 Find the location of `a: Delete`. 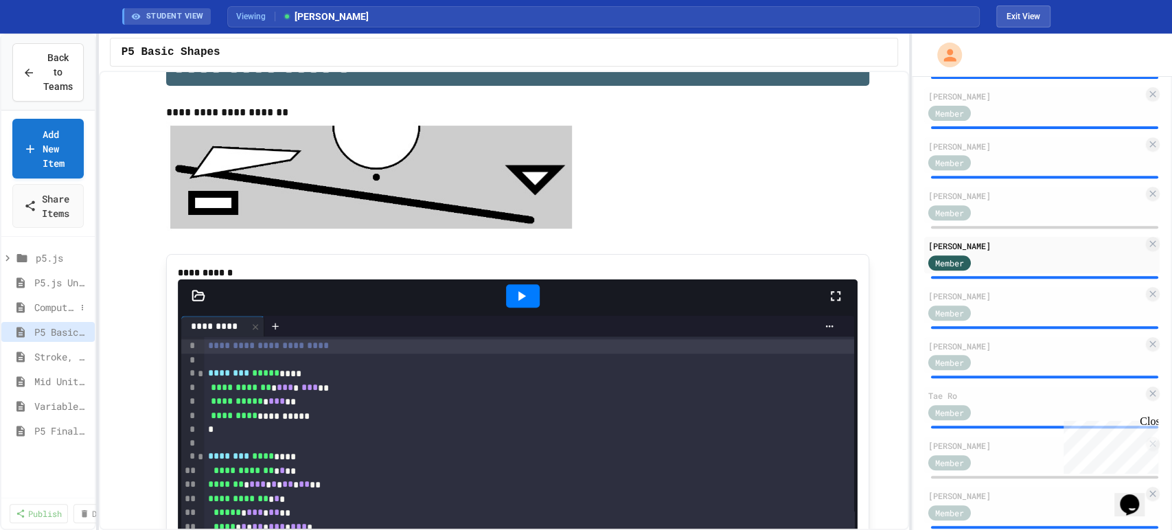

a: Delete is located at coordinates (100, 513).